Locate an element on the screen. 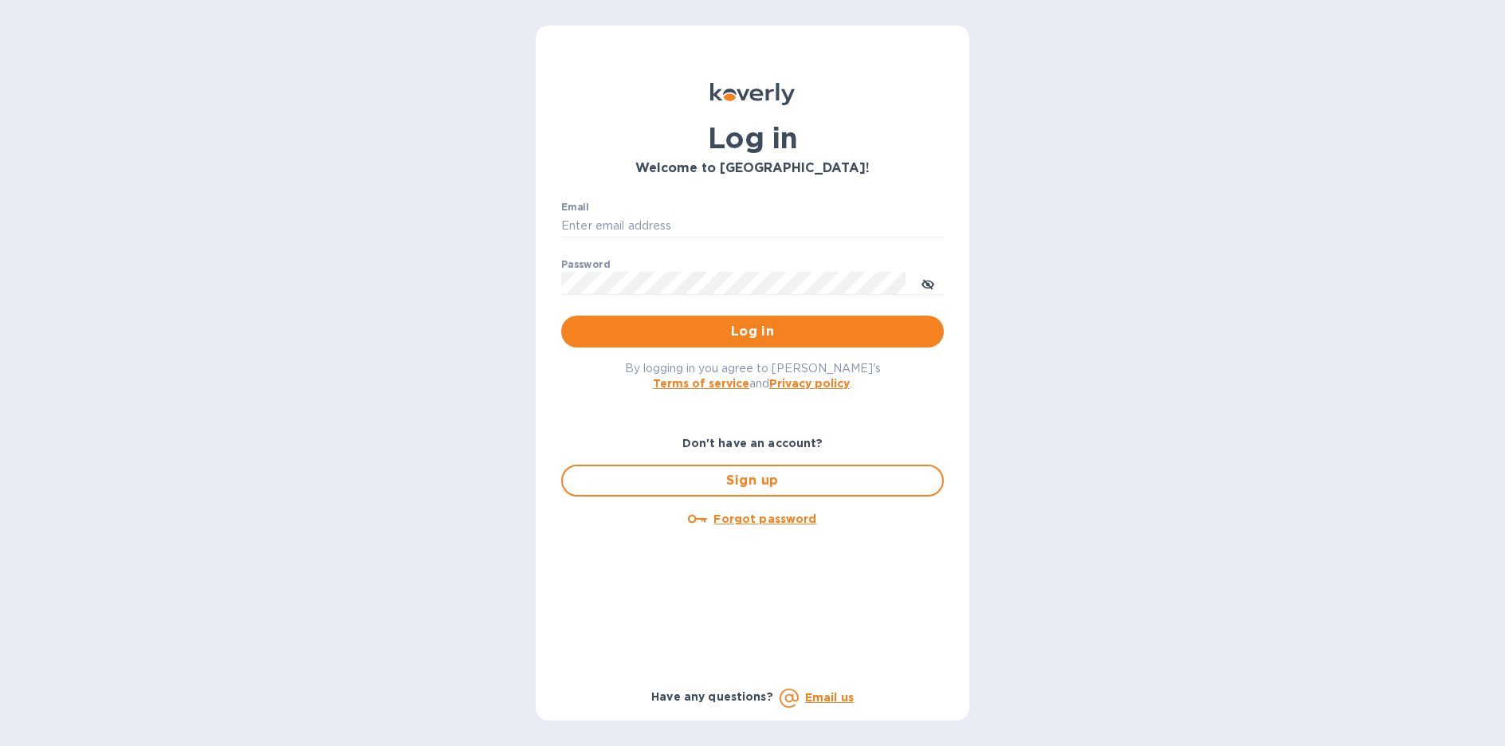 Image resolution: width=1505 pixels, height=746 pixels. h1: Log in is located at coordinates (753, 138).